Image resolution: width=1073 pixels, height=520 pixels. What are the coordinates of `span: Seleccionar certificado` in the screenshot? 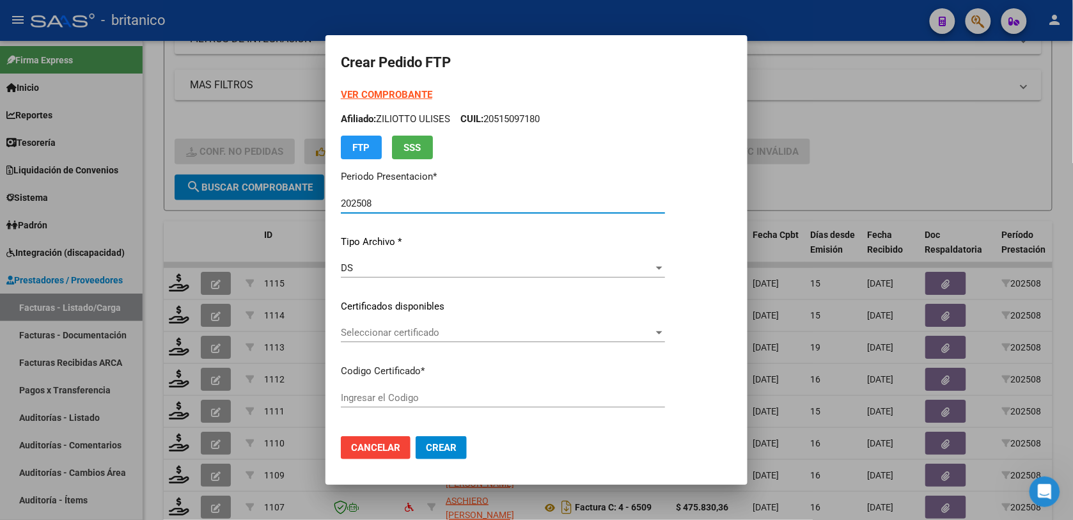 It's located at (497, 333).